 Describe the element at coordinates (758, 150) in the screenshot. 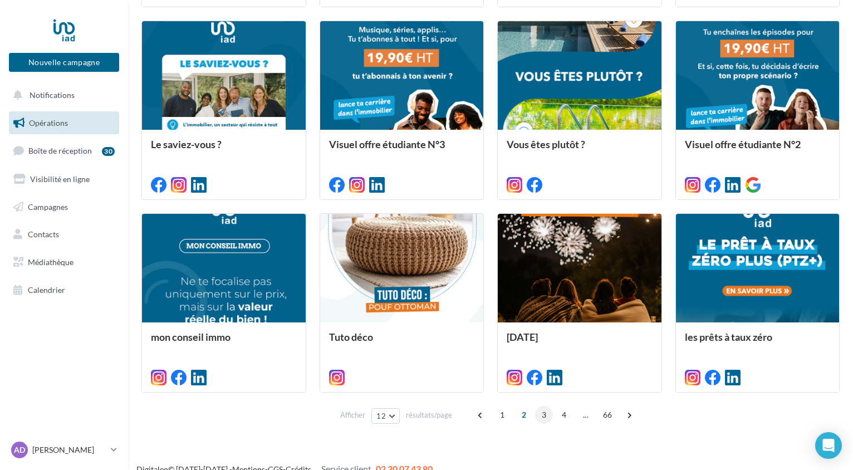

I see `div: Visuel offre étudiante N°2` at that location.